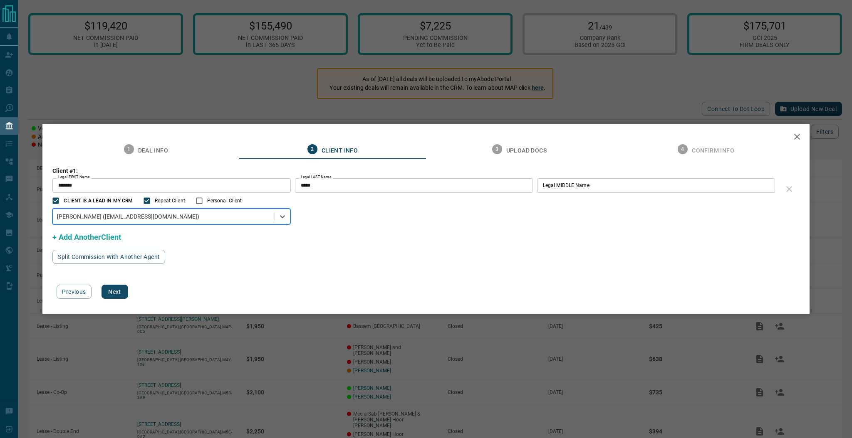 The image size is (852, 438). Describe the element at coordinates (109, 257) in the screenshot. I see `button: Split Commission With Another Agent` at that location.